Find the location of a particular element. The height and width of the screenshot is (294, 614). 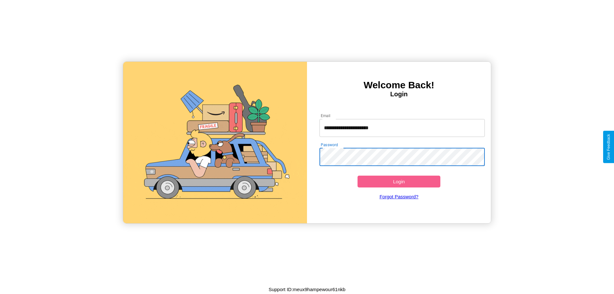

button: Login is located at coordinates (399, 181).